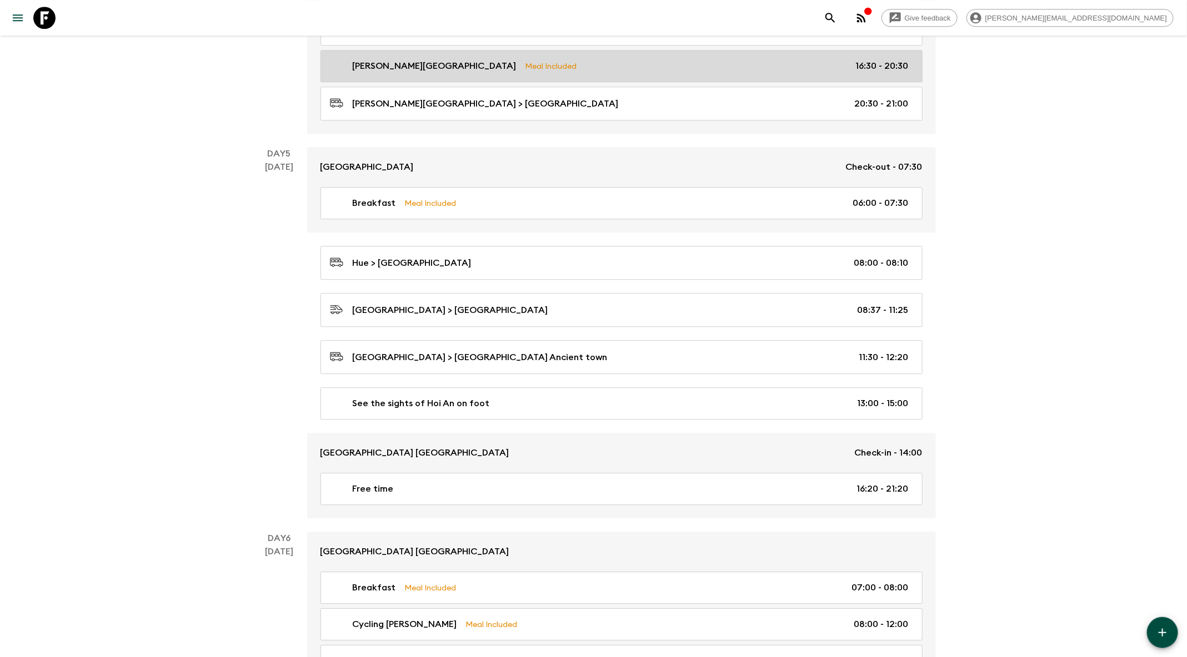 This screenshot has height=657, width=1187. I want to click on p: 16:30 - 20:30, so click(882, 66).